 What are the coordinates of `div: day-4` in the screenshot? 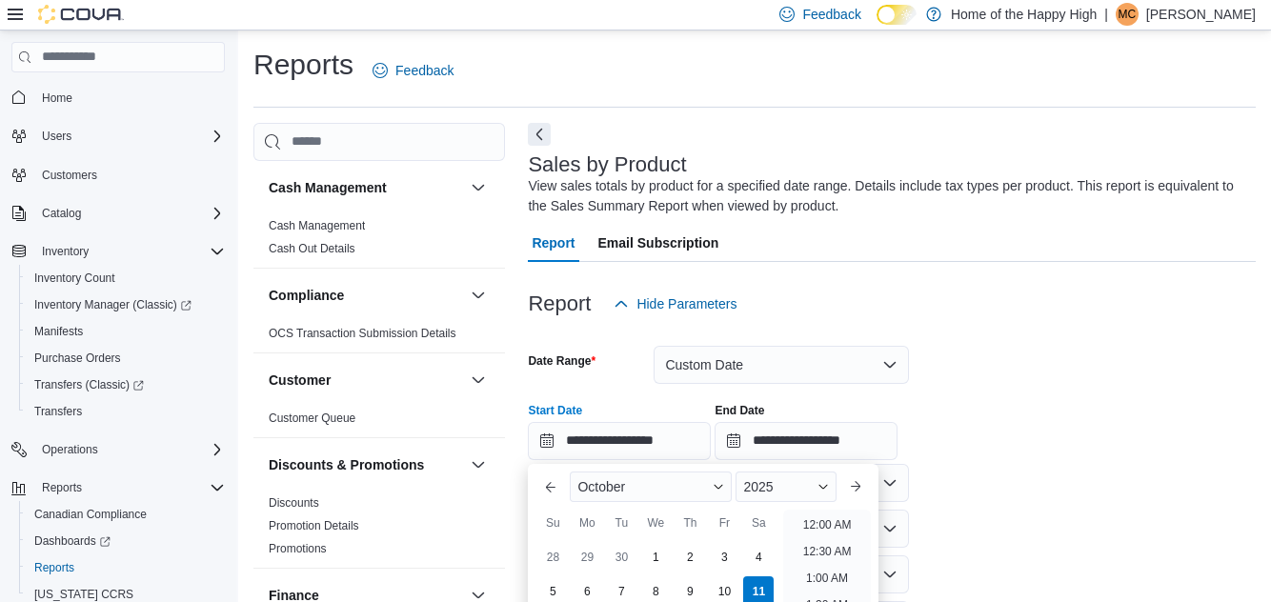 It's located at (758, 557).